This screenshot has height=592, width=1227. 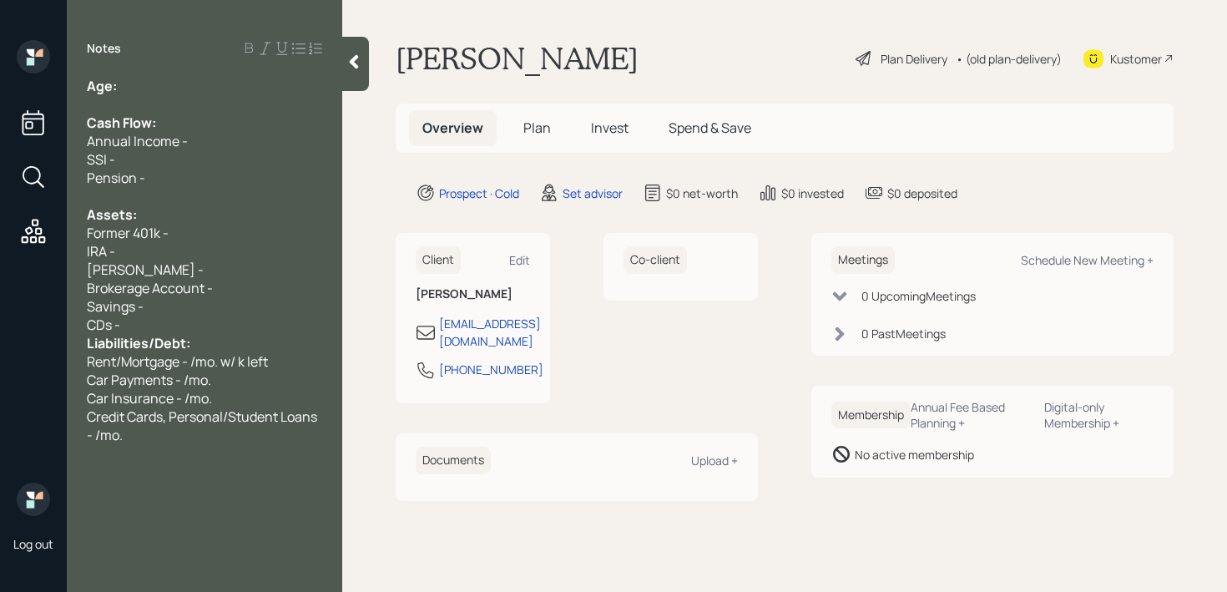 What do you see at coordinates (863, 260) in the screenshot?
I see `h6: Meetings` at bounding box center [863, 260].